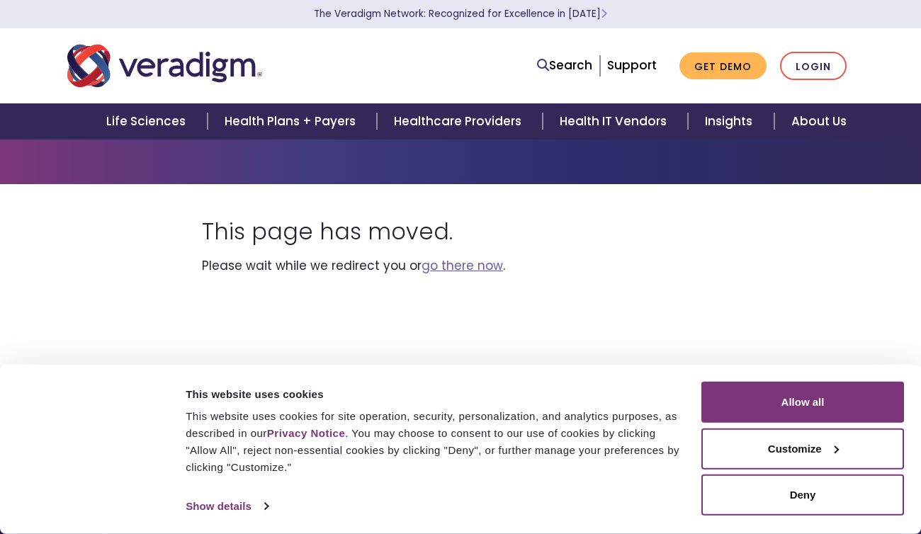 This screenshot has width=921, height=534. Describe the element at coordinates (632, 65) in the screenshot. I see `a: Support` at that location.